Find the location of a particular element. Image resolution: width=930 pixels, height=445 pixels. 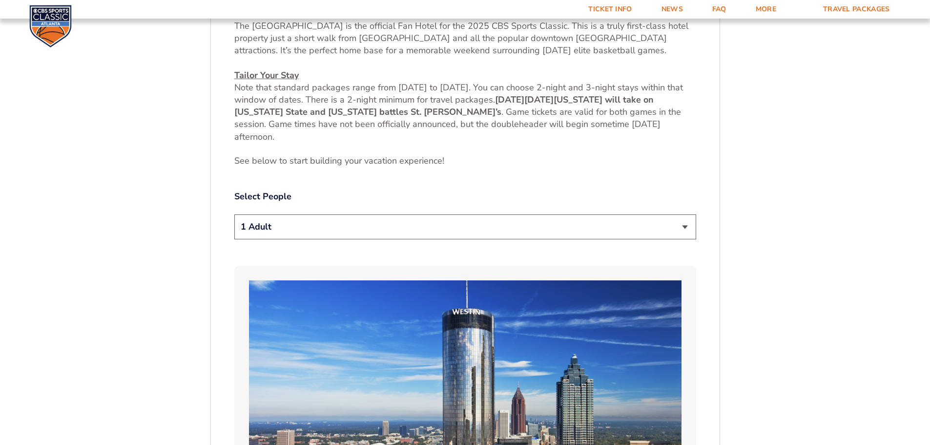

p: See below to start building your vacation e is located at coordinates (465, 161).